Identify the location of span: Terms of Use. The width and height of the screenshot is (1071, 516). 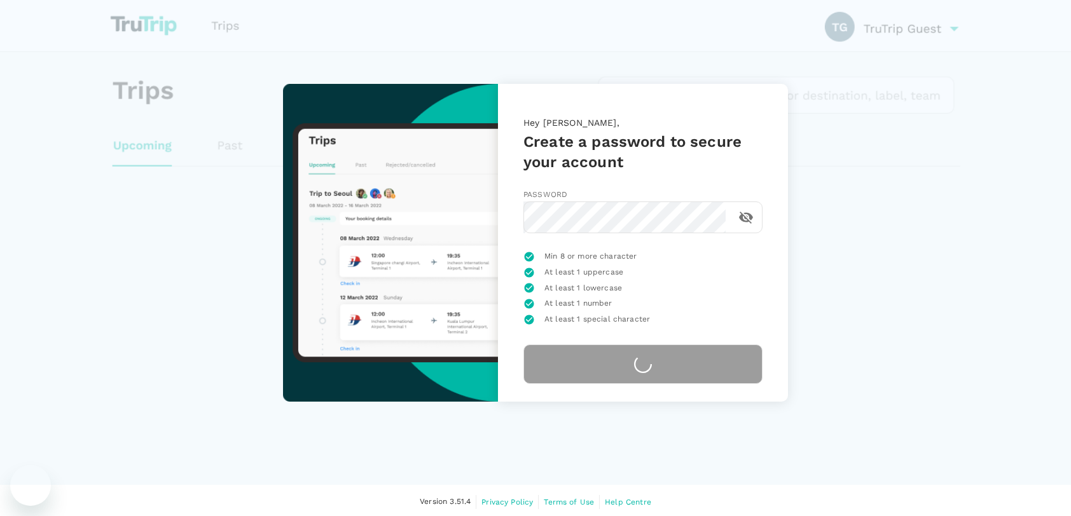
(569, 502).